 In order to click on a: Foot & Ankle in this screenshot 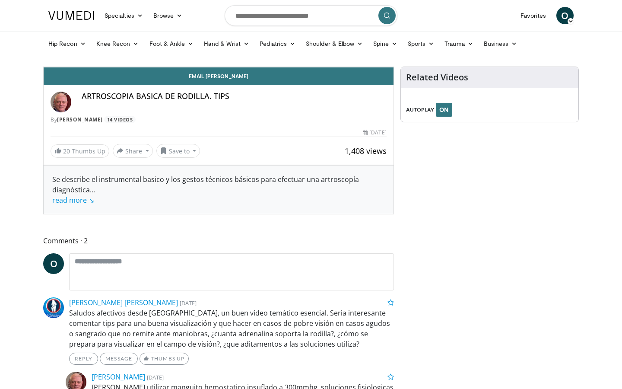, I will do `click(172, 44)`.